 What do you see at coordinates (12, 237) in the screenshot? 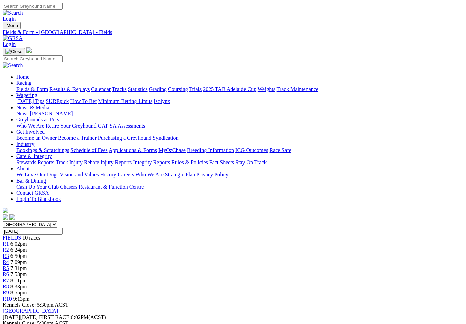
I see `span: FIELDS` at bounding box center [12, 237].